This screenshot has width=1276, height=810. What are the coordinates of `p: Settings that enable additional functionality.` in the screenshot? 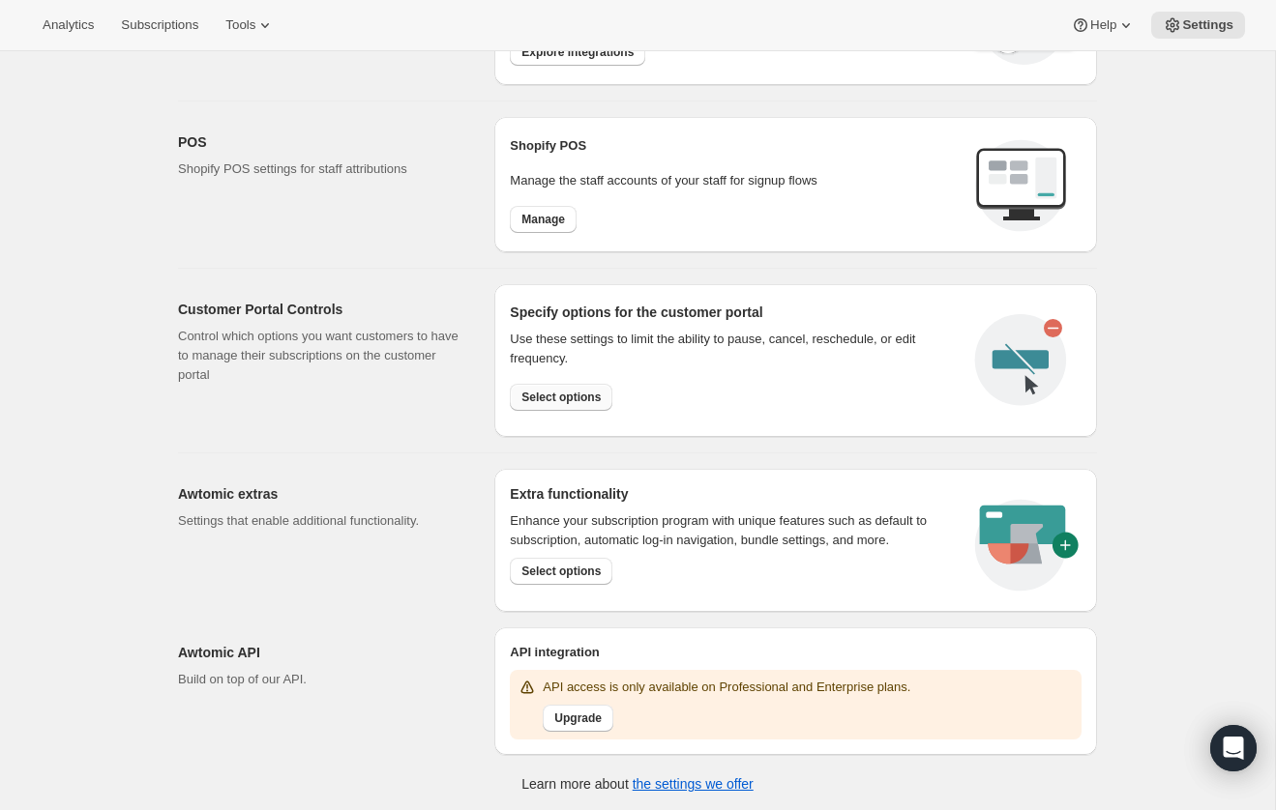 It's located at (320, 521).